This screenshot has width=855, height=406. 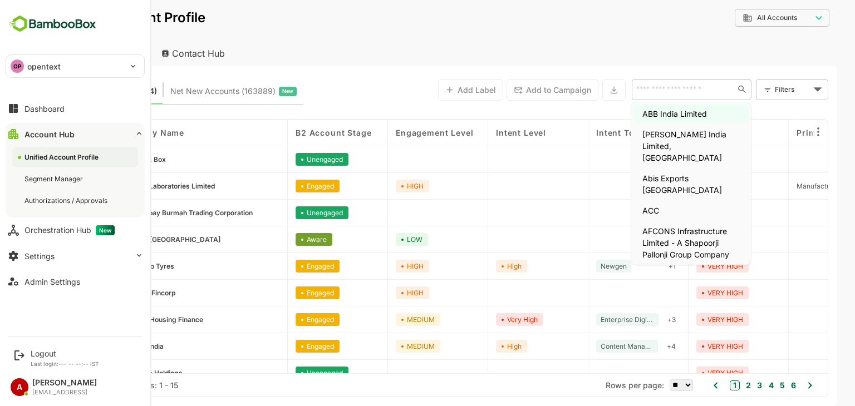 I want to click on font: 6, so click(x=754, y=385).